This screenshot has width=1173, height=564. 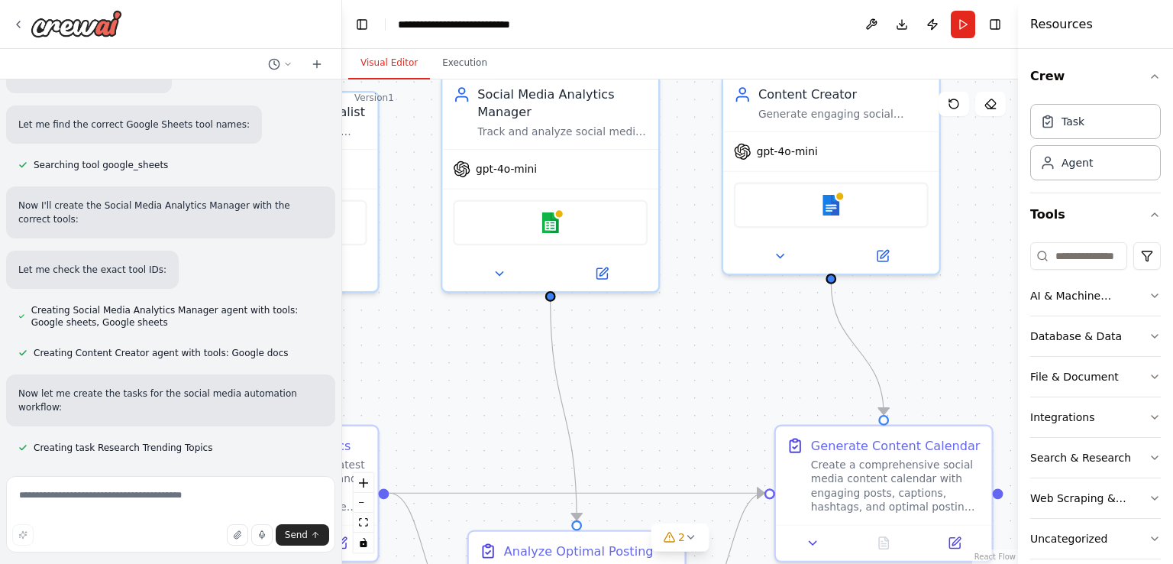 What do you see at coordinates (1095, 215) in the screenshot?
I see `button: Tools` at bounding box center [1095, 215].